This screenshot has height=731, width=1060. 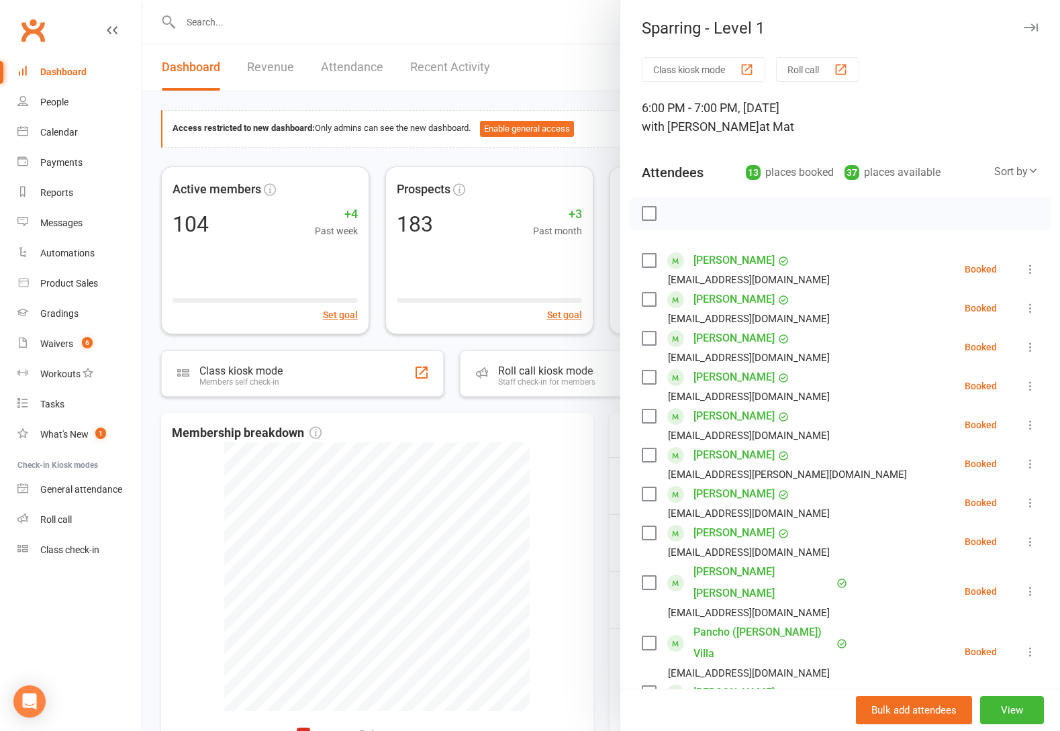 What do you see at coordinates (913, 710) in the screenshot?
I see `button: Bulk add attendees` at bounding box center [913, 710].